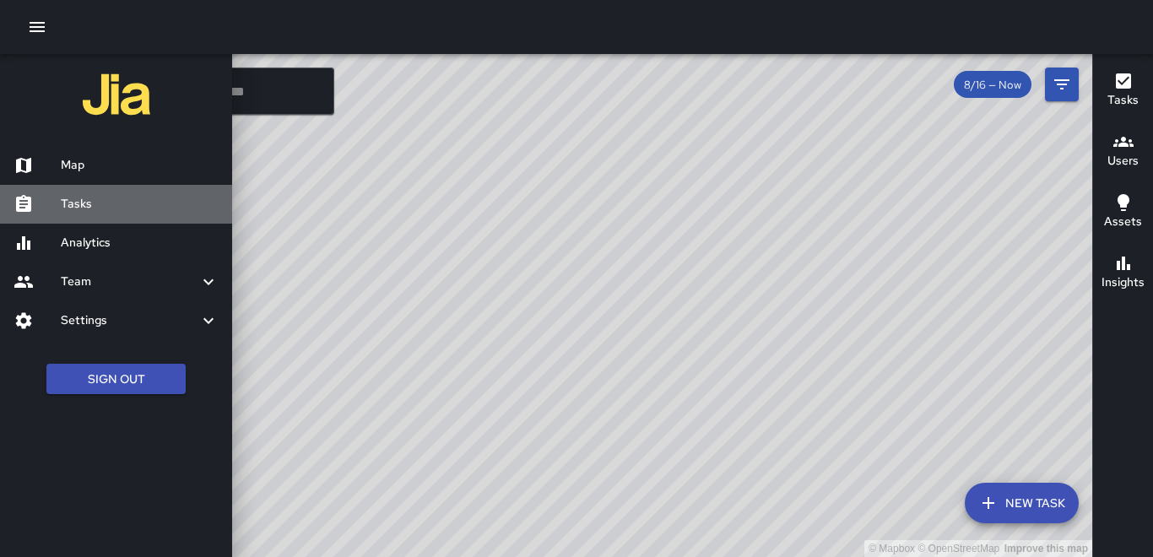  I want to click on button: New Task, so click(1021, 503).